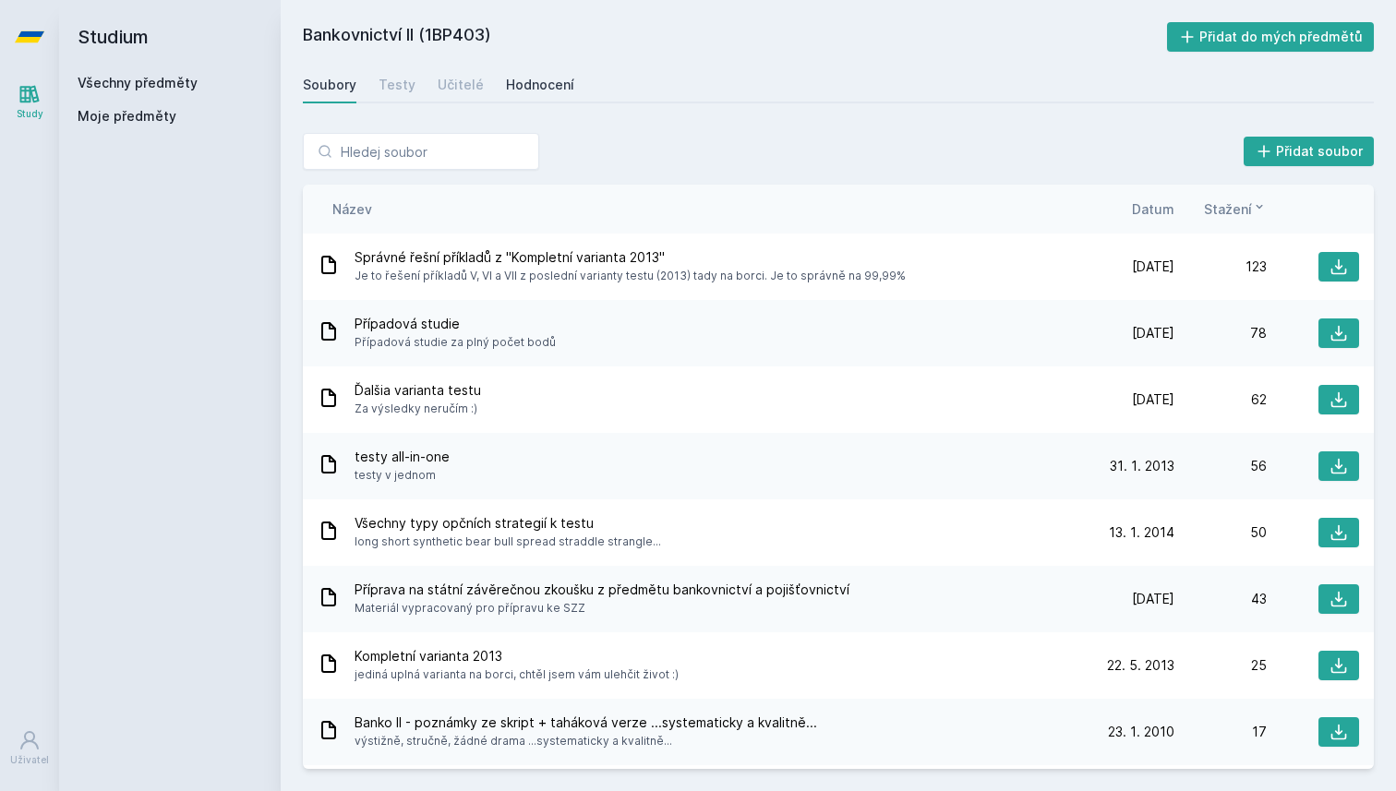 This screenshot has height=791, width=1396. I want to click on button: Název, so click(352, 209).